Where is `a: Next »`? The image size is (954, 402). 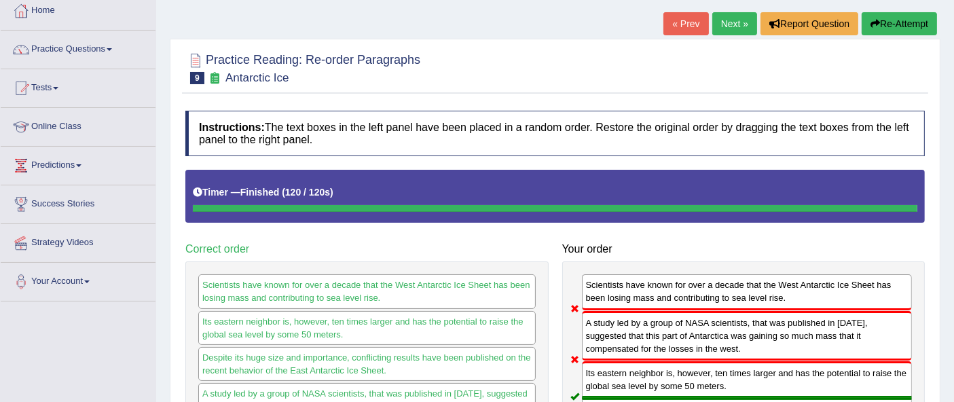 a: Next » is located at coordinates (734, 24).